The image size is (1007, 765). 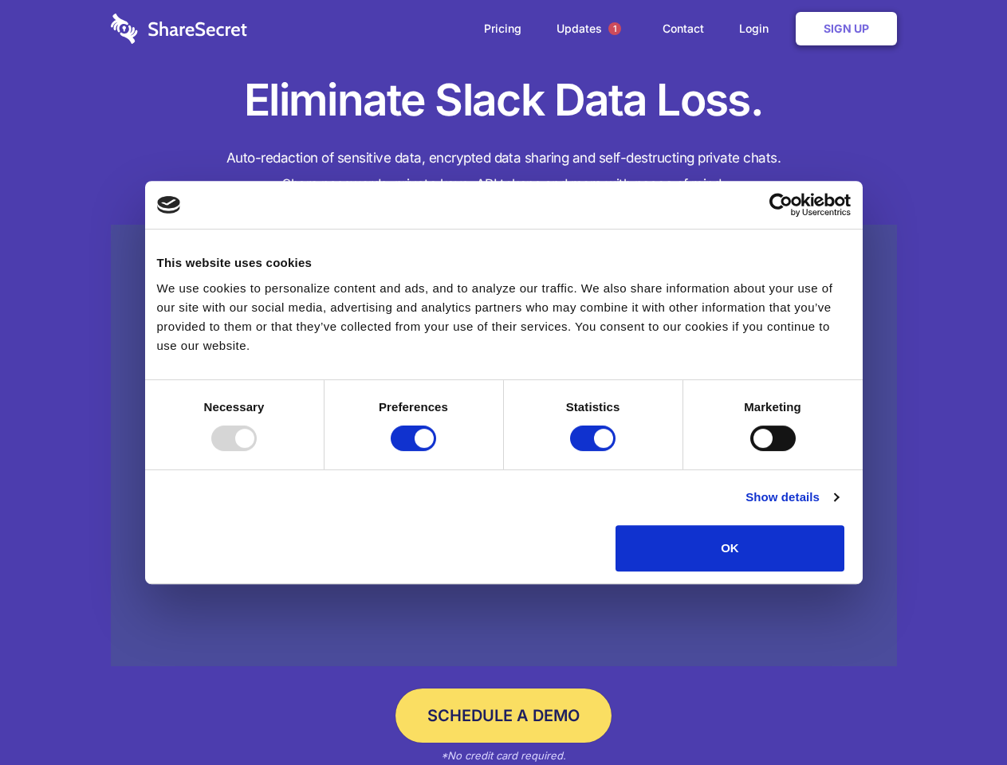 What do you see at coordinates (413, 407) in the screenshot?
I see `strong: Preferences` at bounding box center [413, 407].